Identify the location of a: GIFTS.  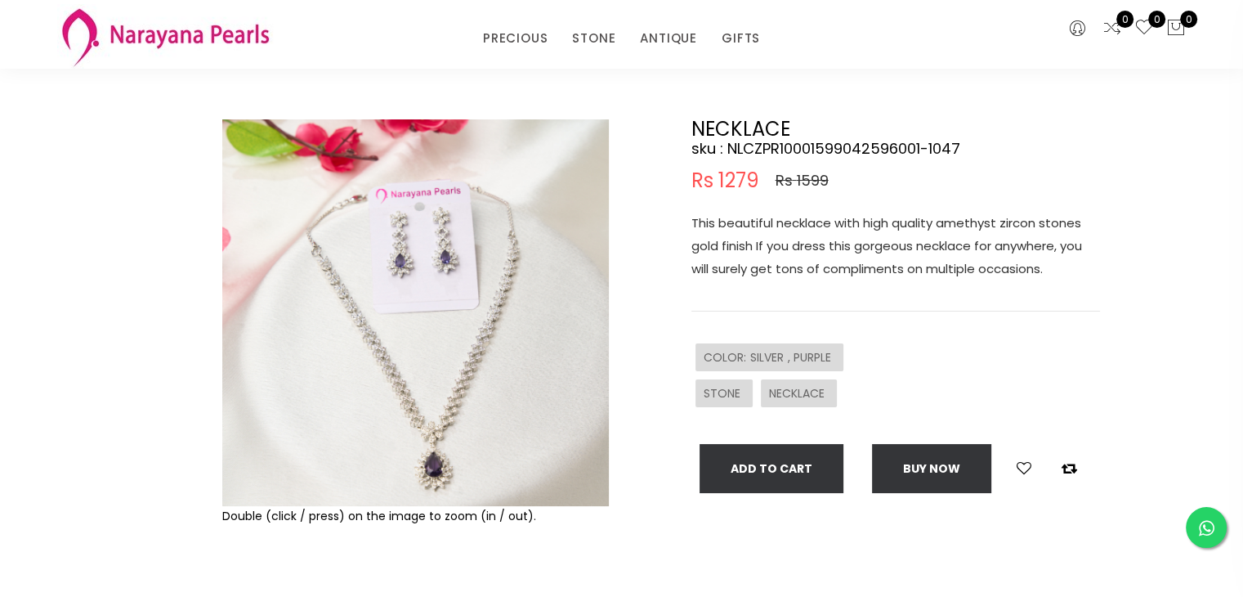
(740, 38).